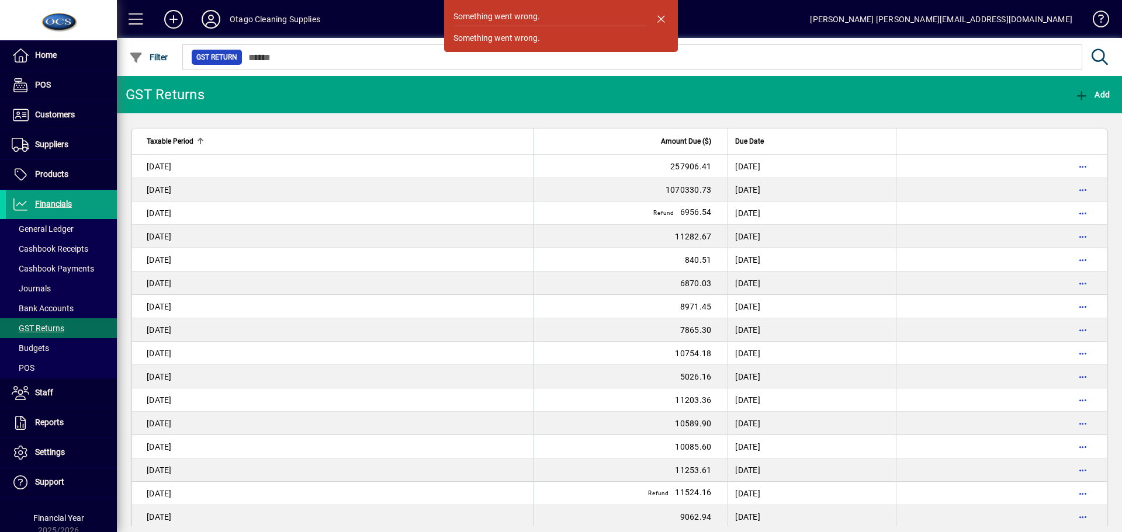 This screenshot has height=532, width=1122. Describe the element at coordinates (630, 377) in the screenshot. I see `td: 5026.16` at that location.